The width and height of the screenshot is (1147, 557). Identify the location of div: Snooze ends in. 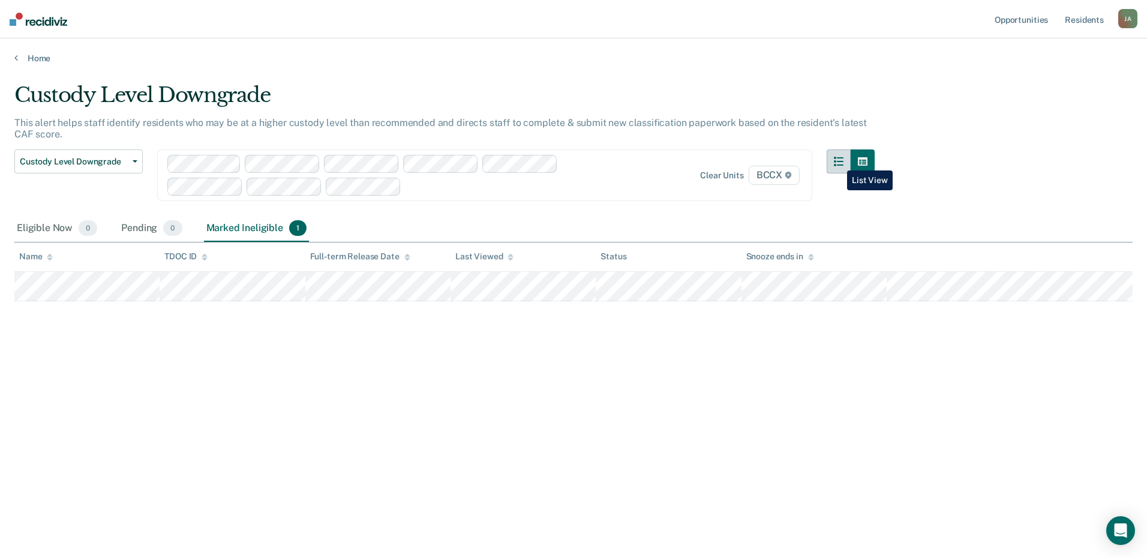
(780, 256).